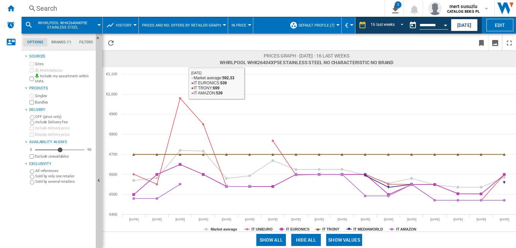  I want to click on button: WHIRLPOOL WHK26404XP5E STAINLESS STEEL, so click(66, 25).